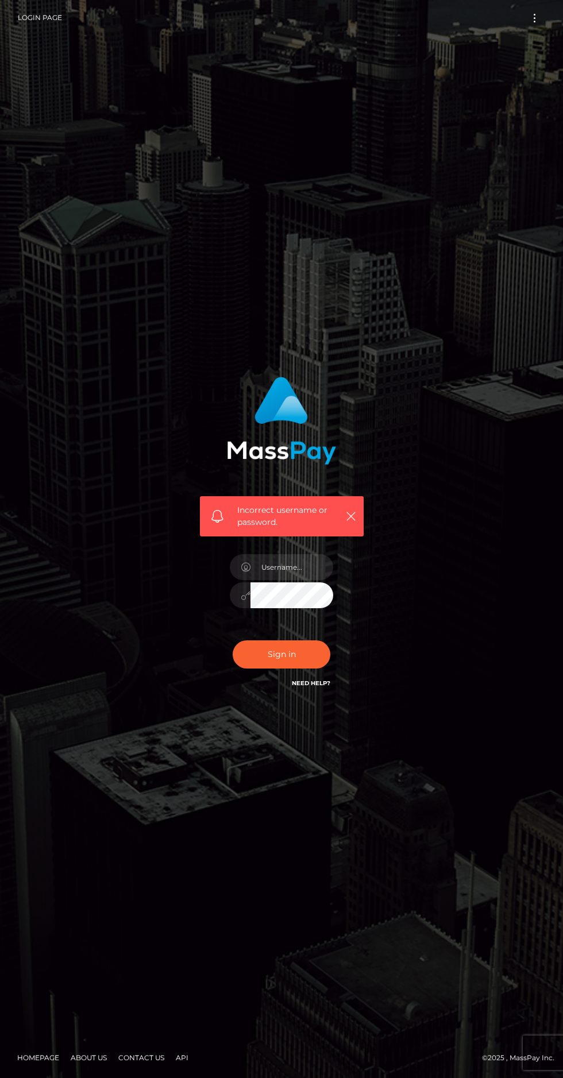 The image size is (563, 1078). I want to click on a: About Us, so click(88, 1057).